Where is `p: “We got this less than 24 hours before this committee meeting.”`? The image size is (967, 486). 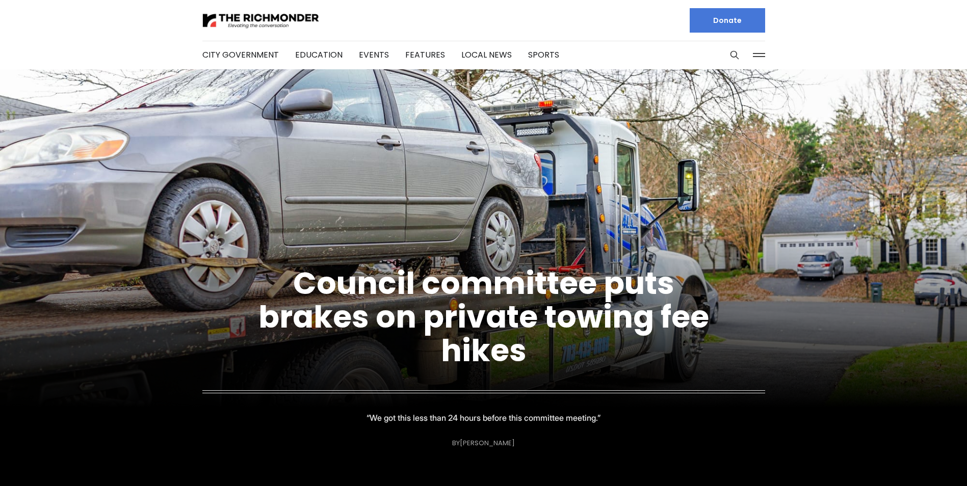
p: “We got this less than 24 hours before this committee meeting.” is located at coordinates (483, 418).